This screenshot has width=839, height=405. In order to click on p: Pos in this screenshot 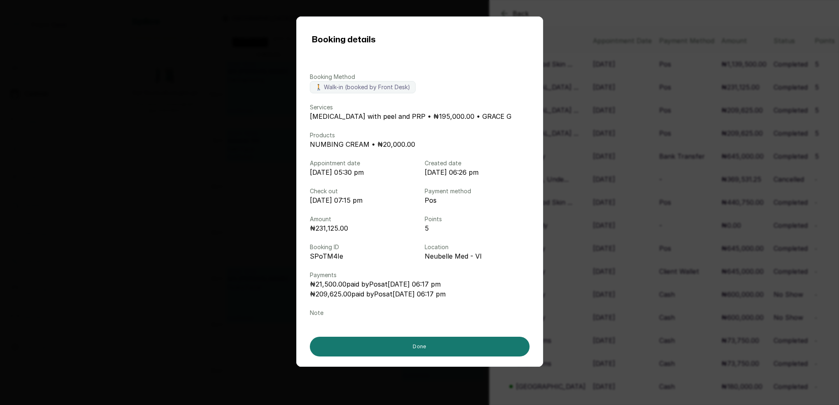, I will do `click(477, 200)`.